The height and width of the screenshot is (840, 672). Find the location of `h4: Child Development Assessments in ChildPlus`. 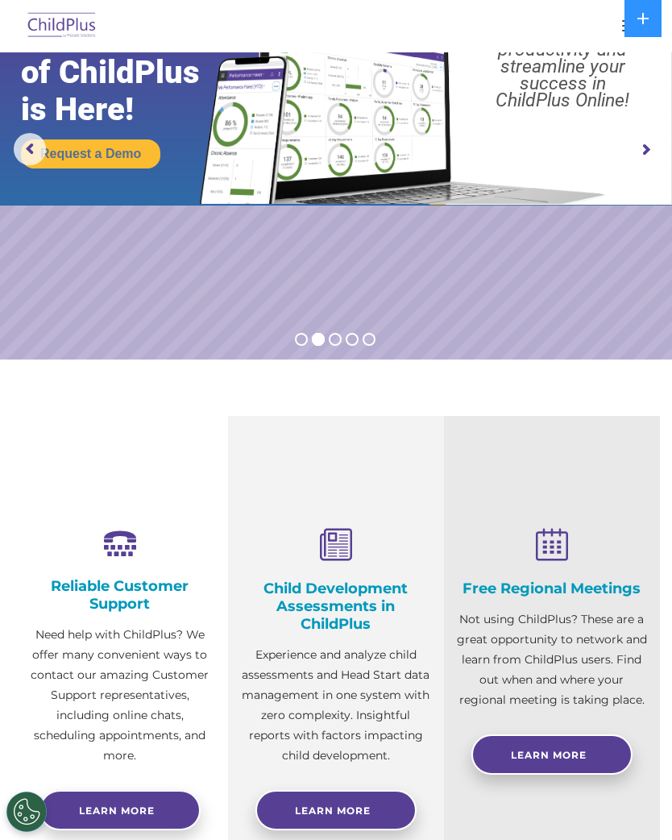

h4: Child Development Assessments in ChildPlus is located at coordinates (336, 606).